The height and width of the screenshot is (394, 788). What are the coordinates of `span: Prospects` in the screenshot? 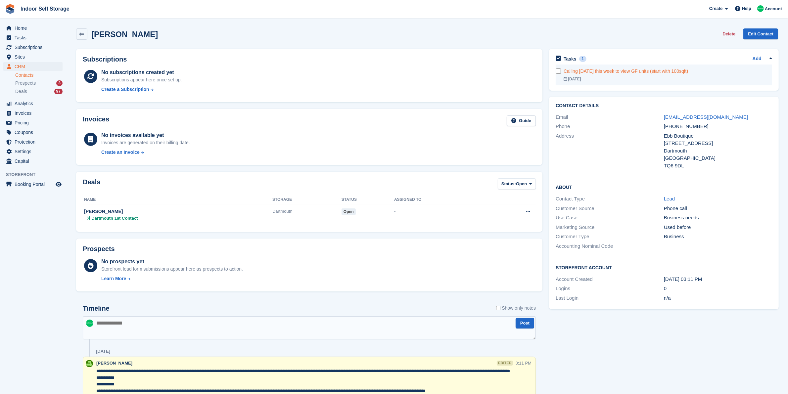 It's located at (25, 83).